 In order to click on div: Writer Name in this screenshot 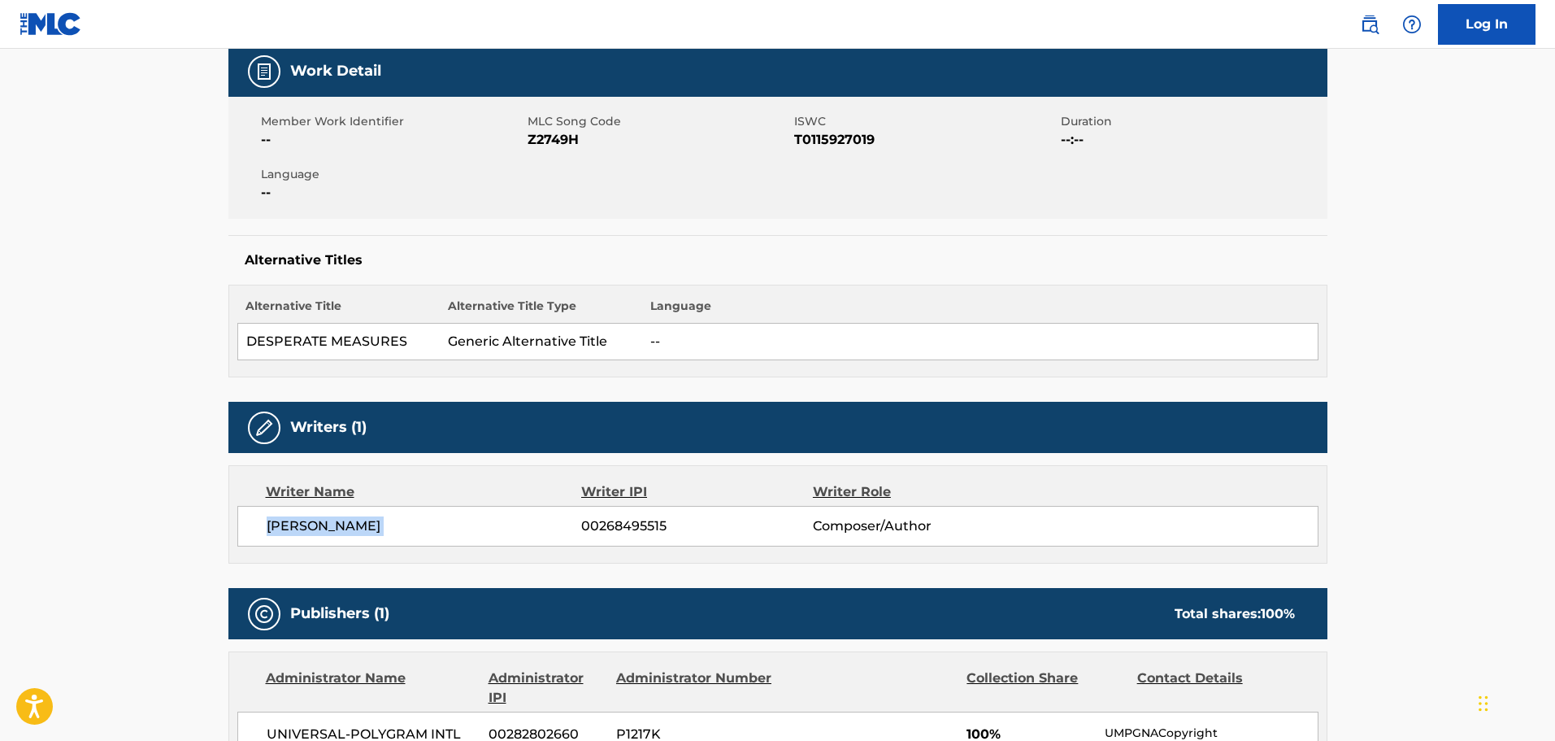, I will do `click(424, 492)`.